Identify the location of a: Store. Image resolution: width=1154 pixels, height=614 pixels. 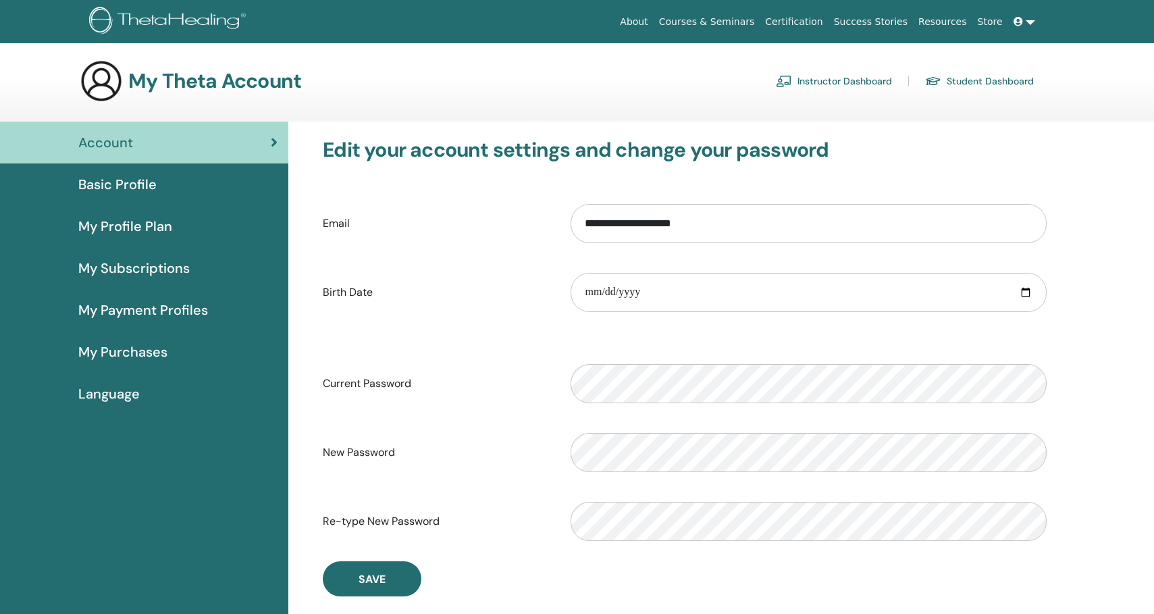
(990, 22).